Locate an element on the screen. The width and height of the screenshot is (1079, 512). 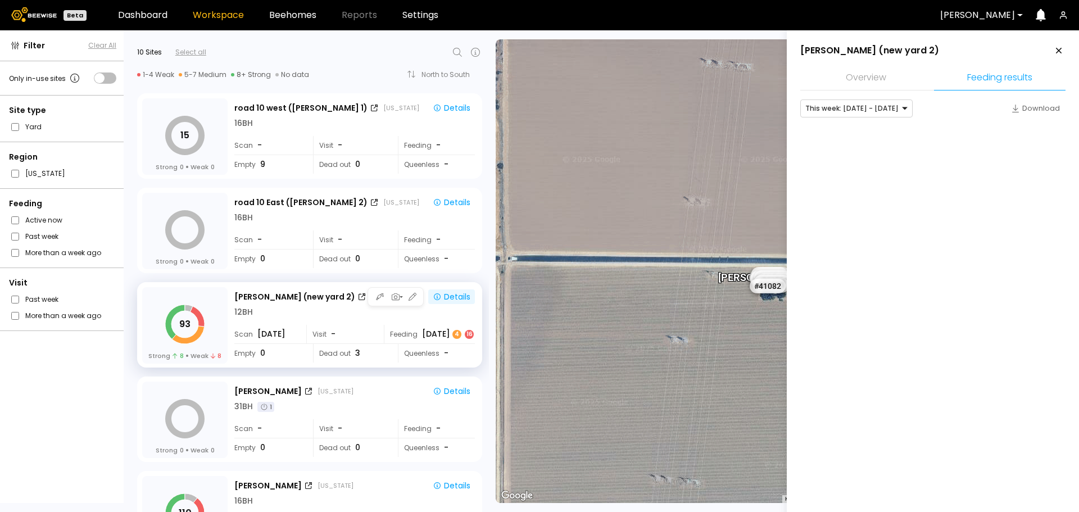
div: Select all is located at coordinates (190, 52).